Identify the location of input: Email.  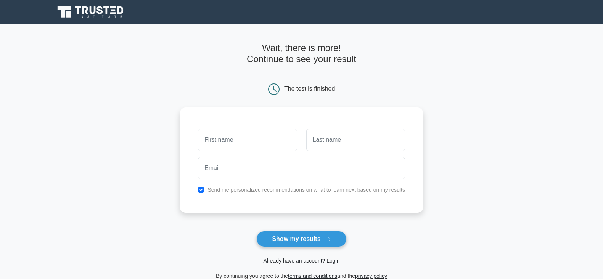
(301, 168).